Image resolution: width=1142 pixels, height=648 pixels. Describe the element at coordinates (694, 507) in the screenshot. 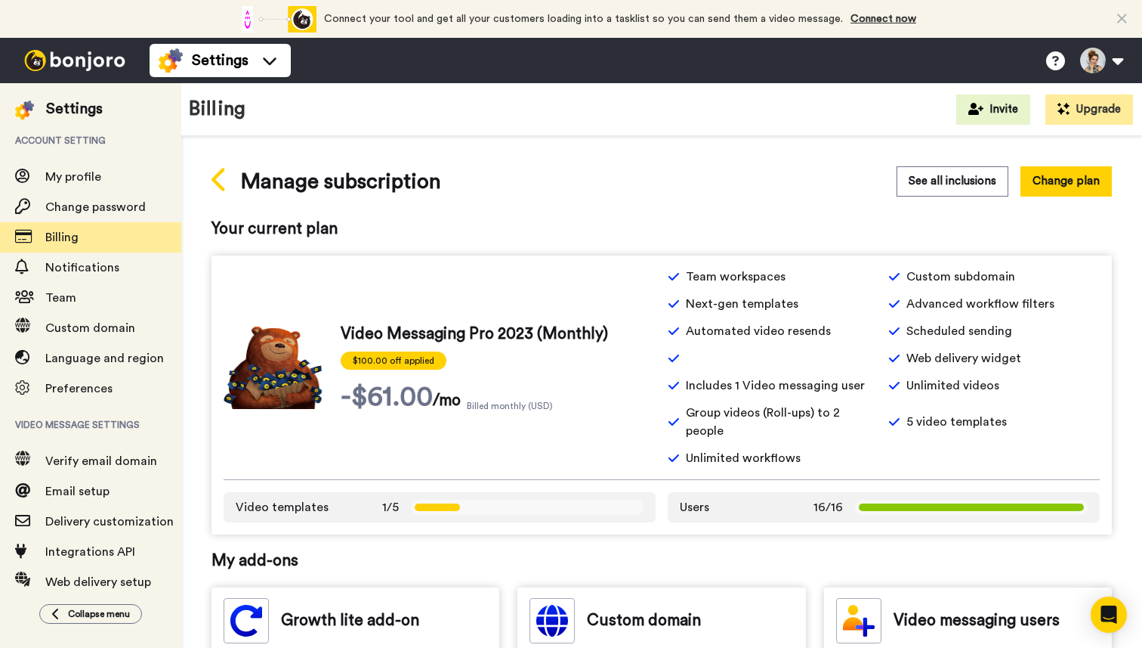

I see `span: Users` at that location.